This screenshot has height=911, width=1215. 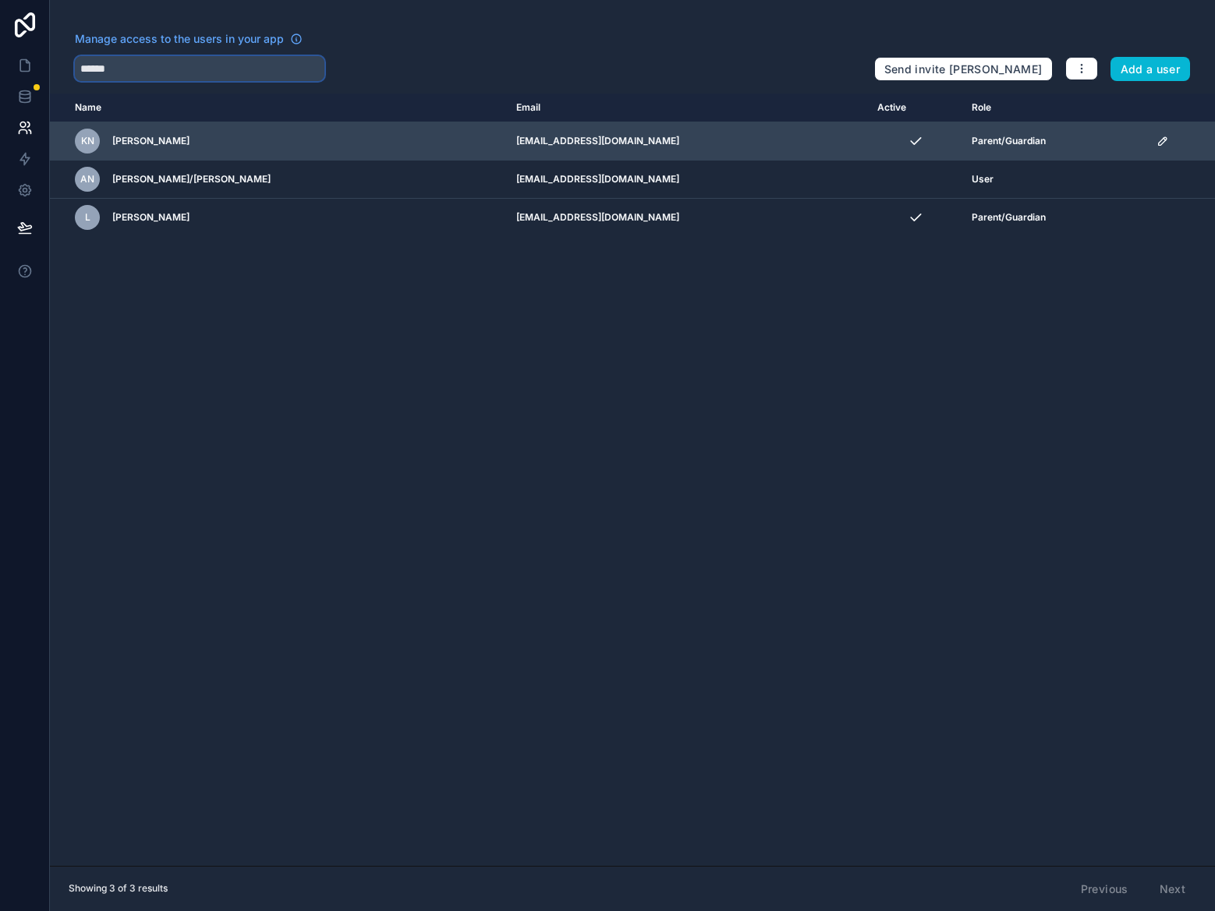 I want to click on span: L, so click(x=87, y=218).